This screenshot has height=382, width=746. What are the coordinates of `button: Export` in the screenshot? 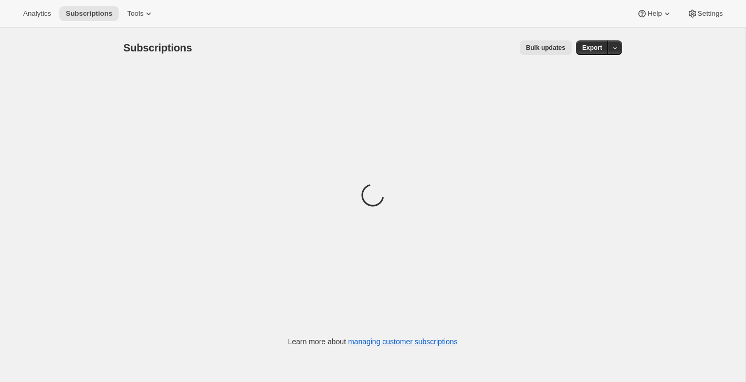 It's located at (592, 48).